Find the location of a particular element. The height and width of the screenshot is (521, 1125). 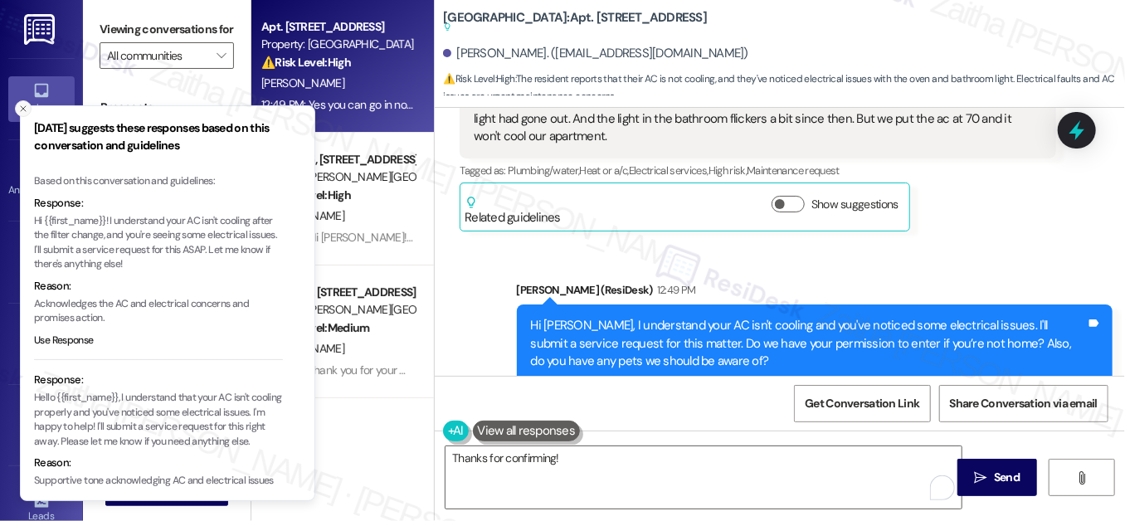

span: Maintenance request is located at coordinates (793, 170).